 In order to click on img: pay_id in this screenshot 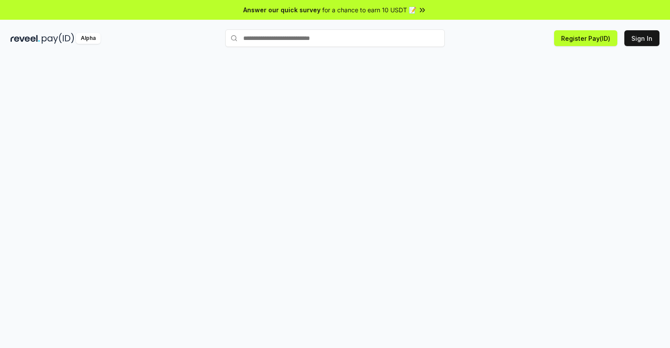, I will do `click(58, 38)`.